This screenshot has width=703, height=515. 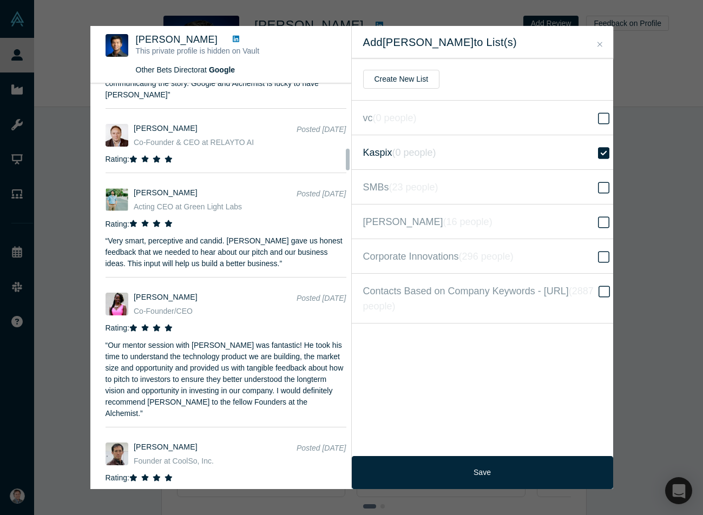 I want to click on img: Jack Wu, so click(x=117, y=454).